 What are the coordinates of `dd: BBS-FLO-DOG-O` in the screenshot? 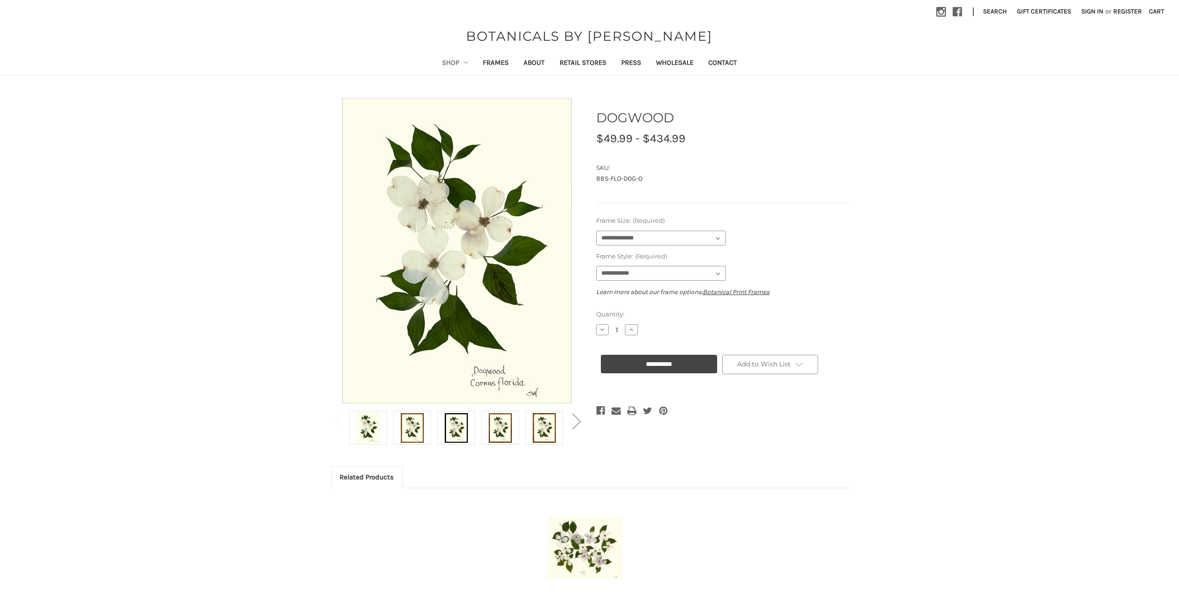 It's located at (722, 178).